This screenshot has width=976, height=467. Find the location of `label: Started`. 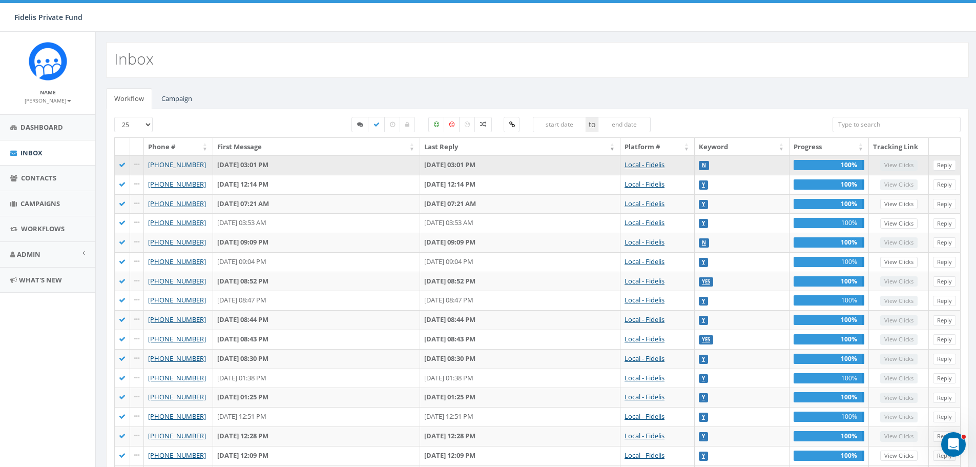

label: Started is located at coordinates (360, 124).